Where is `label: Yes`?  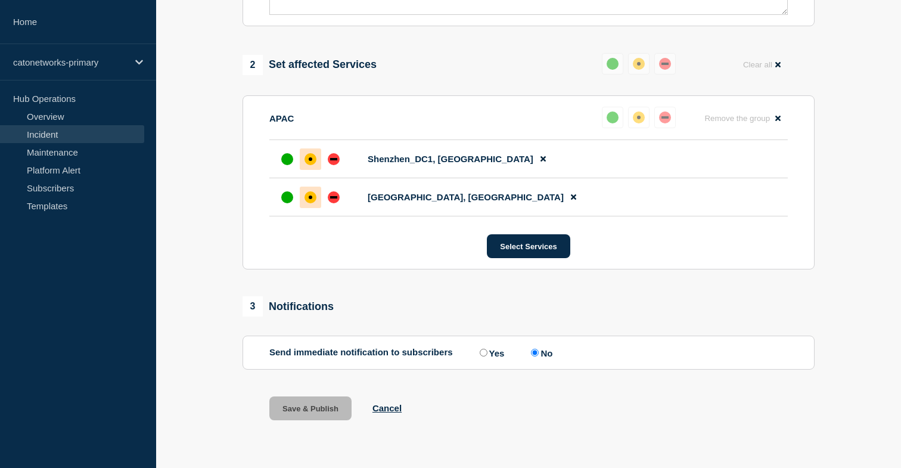 label: Yes is located at coordinates (490, 352).